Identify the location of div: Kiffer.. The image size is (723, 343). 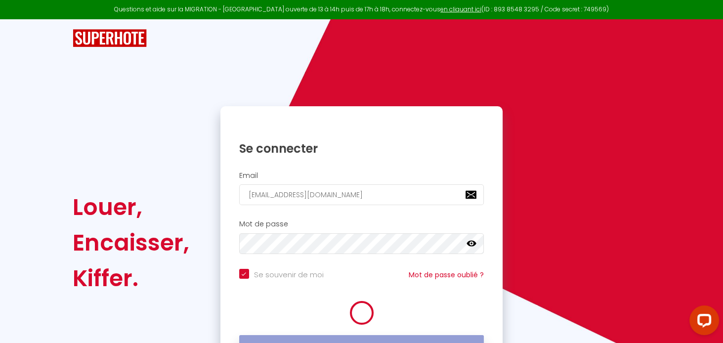
(131, 278).